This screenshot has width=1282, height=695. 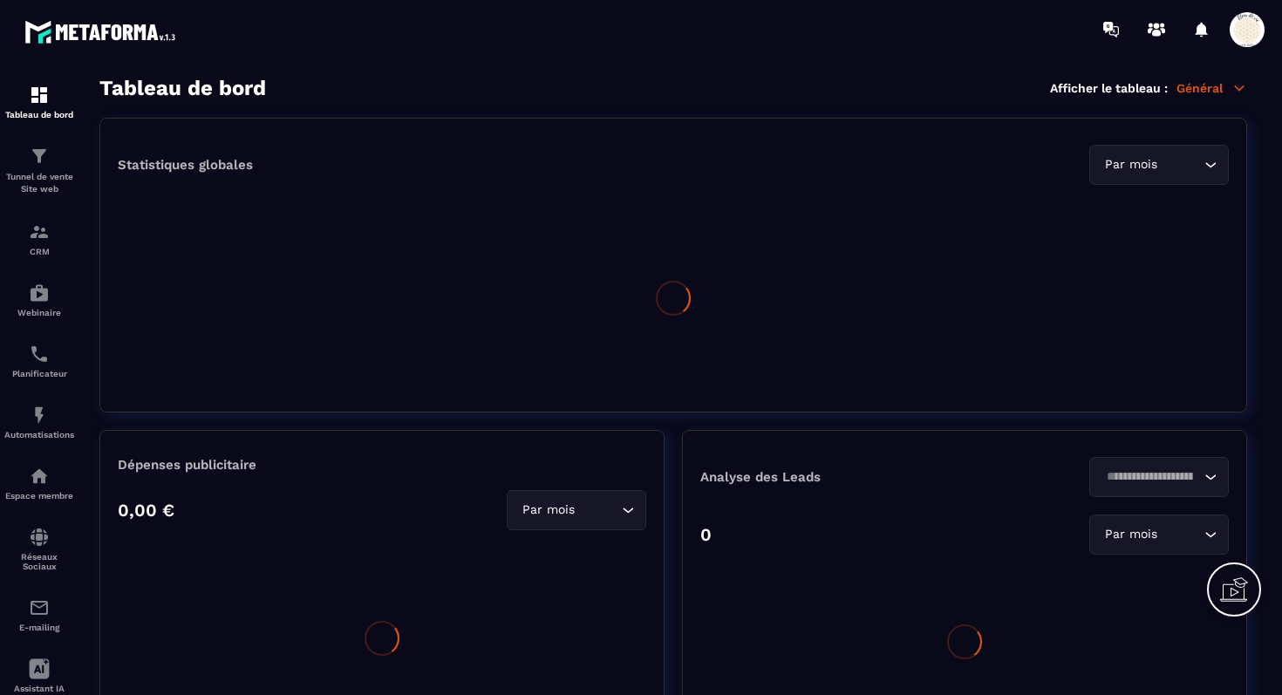 What do you see at coordinates (39, 422) in the screenshot?
I see `a: automationsautomationsAutomatisations` at bounding box center [39, 422].